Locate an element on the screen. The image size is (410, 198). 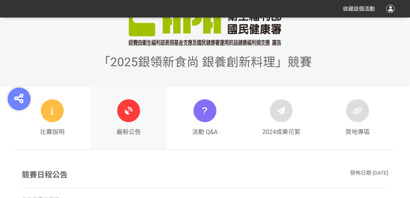
a: 2024成果花絮 is located at coordinates (281, 119).